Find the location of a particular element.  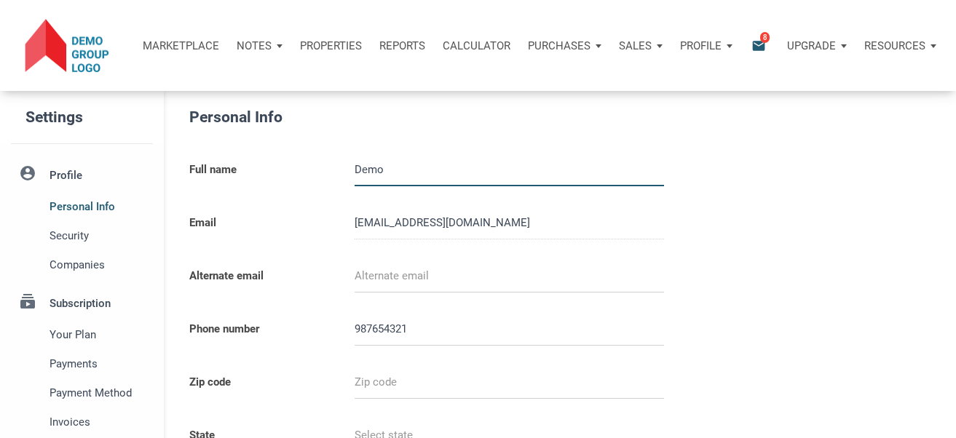

a: Properties is located at coordinates (330, 46).